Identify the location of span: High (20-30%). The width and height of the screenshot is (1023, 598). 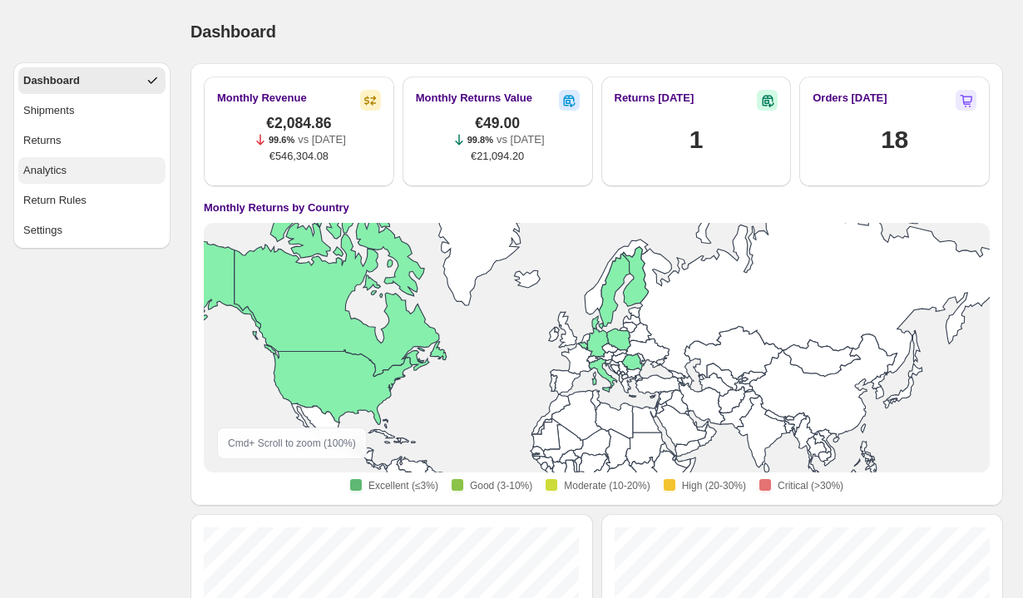
(714, 486).